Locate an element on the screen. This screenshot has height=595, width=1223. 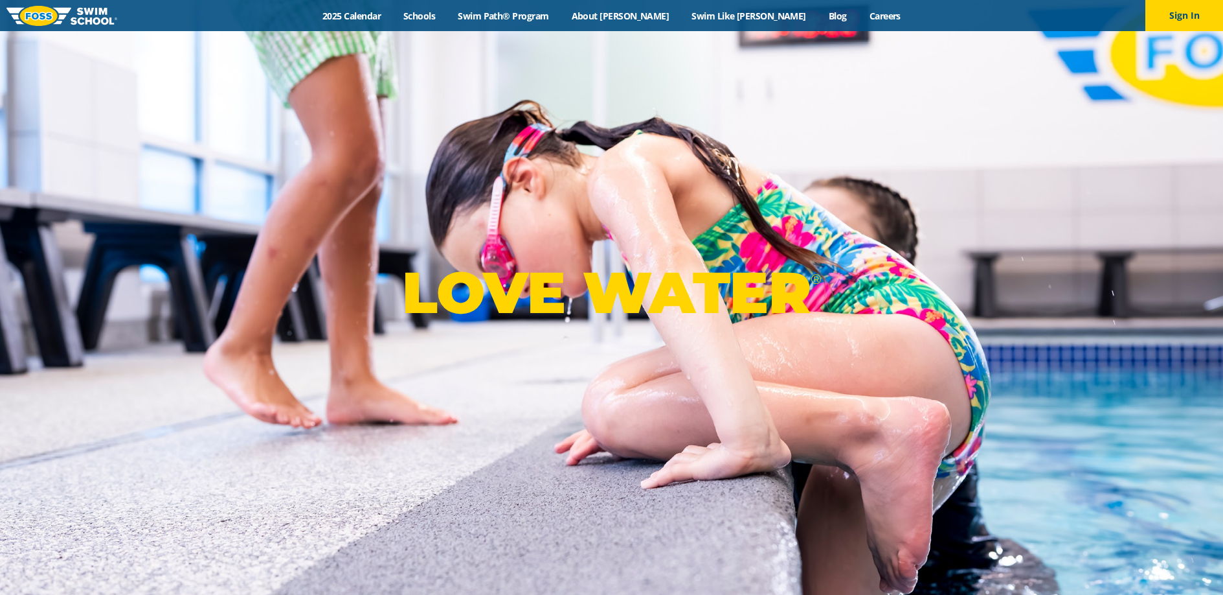
a: 2025 Calendar is located at coordinates (352, 16).